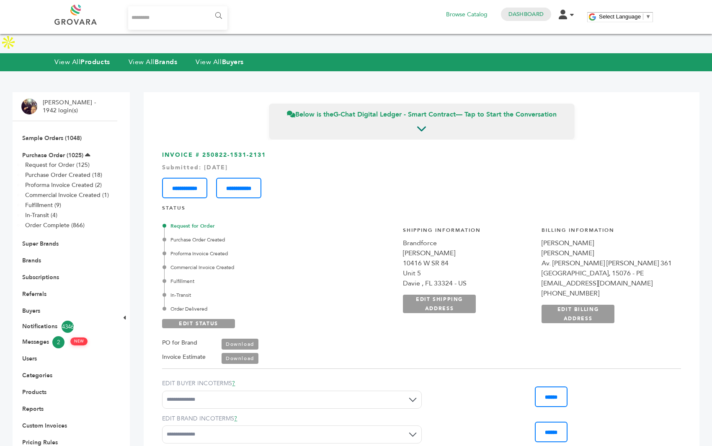 Image resolution: width=712 pixels, height=446 pixels. Describe the element at coordinates (63, 185) in the screenshot. I see `a: Proforma Invoice Created (2)` at that location.